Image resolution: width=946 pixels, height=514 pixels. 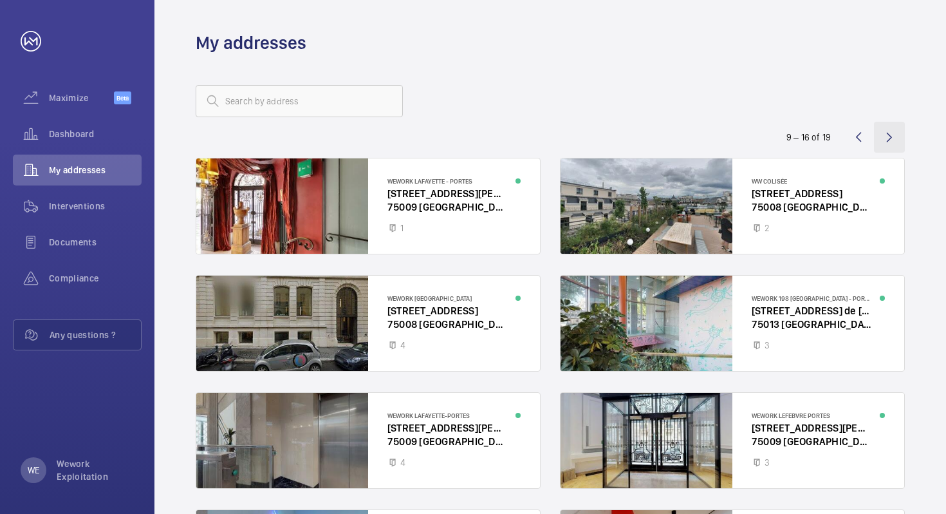 What do you see at coordinates (95, 134) in the screenshot?
I see `span: Dashboard` at bounding box center [95, 134].